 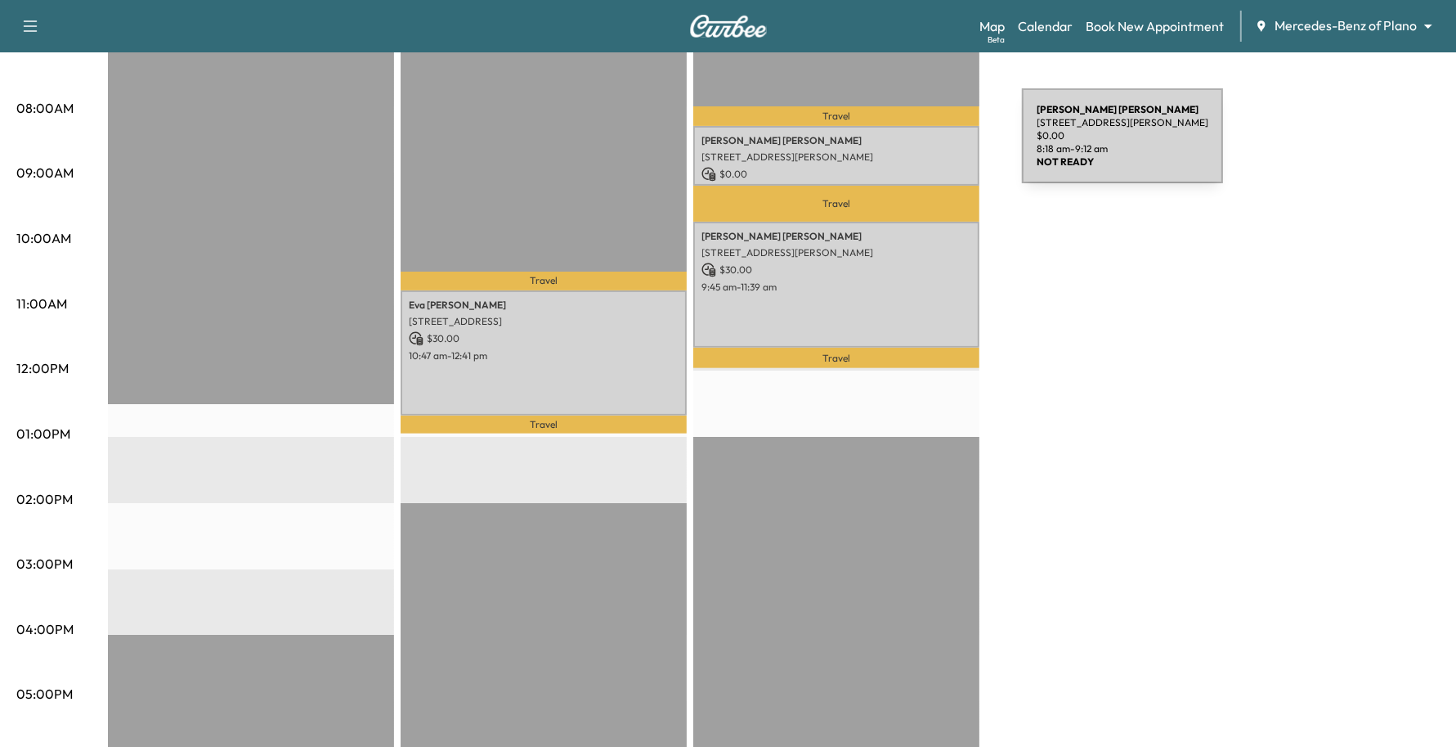 I want to click on a: Calendar, so click(x=1045, y=26).